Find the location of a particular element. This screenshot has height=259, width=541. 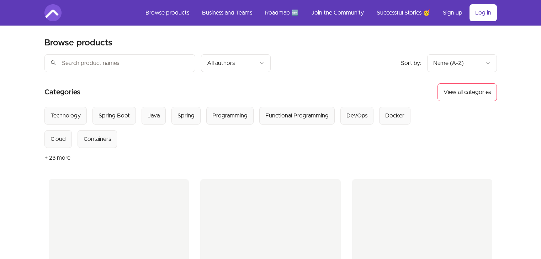

button: + 23 more is located at coordinates (57, 158).